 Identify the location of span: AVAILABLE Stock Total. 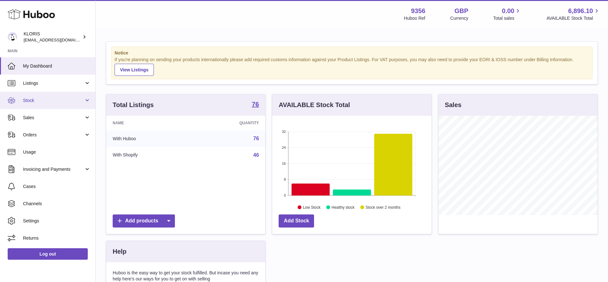
(573, 18).